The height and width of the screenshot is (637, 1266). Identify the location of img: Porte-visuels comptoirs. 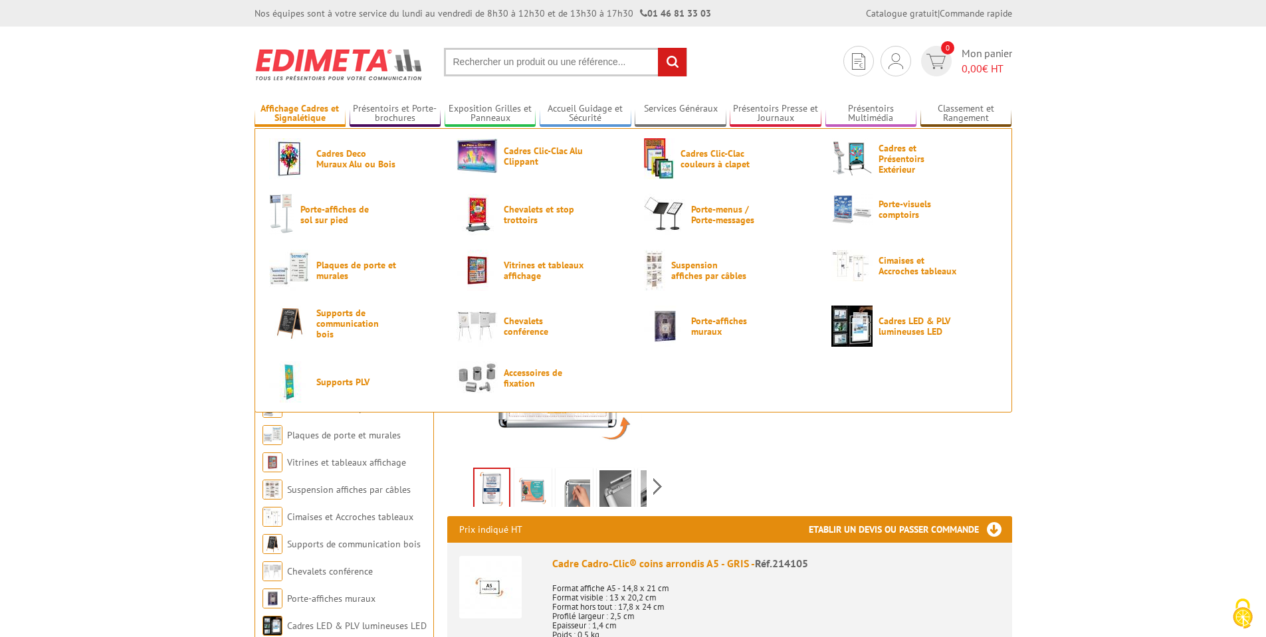
(852, 209).